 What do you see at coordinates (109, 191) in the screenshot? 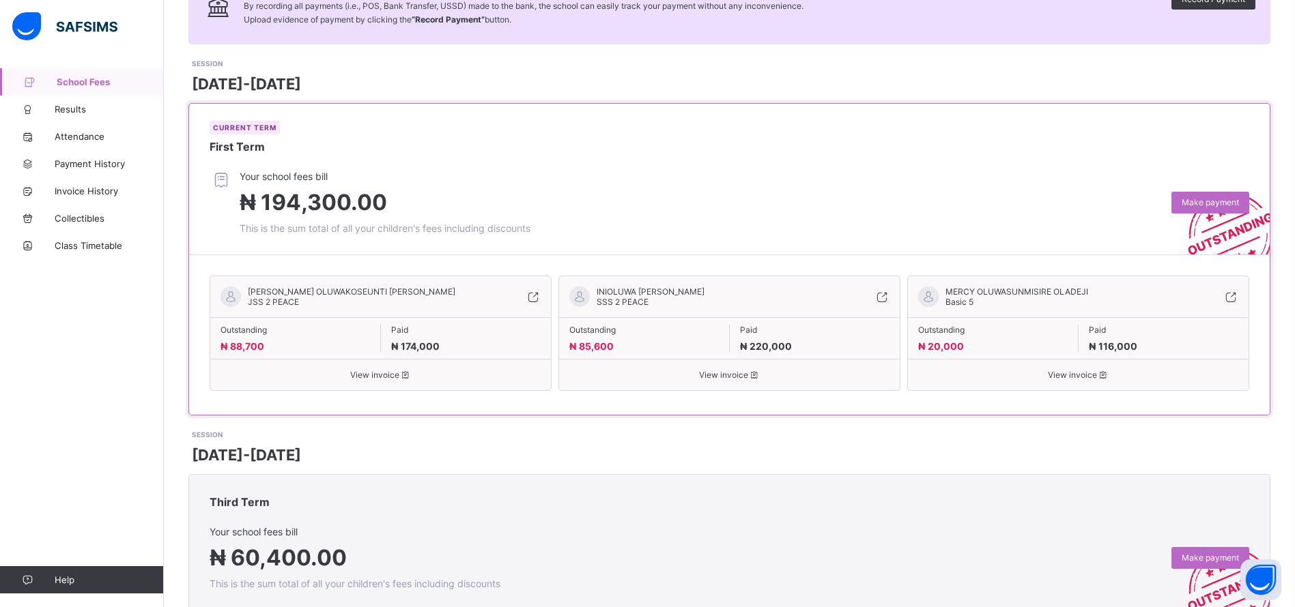
I see `span: Invoice History` at bounding box center [109, 191].